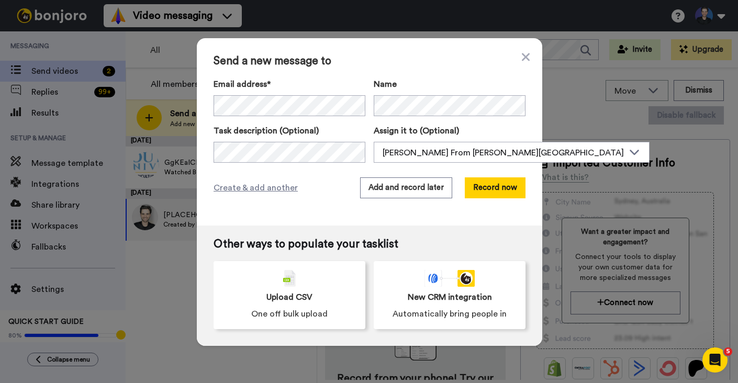  What do you see at coordinates (511, 131) in the screenshot?
I see `label: Assign it to (Optional)` at bounding box center [511, 131].